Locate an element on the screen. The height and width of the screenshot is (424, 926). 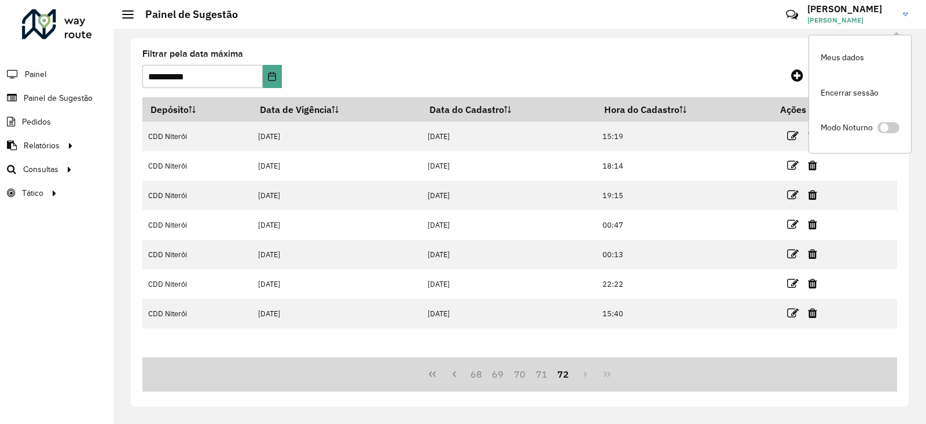
td: 00:47 is located at coordinates (684, 225).